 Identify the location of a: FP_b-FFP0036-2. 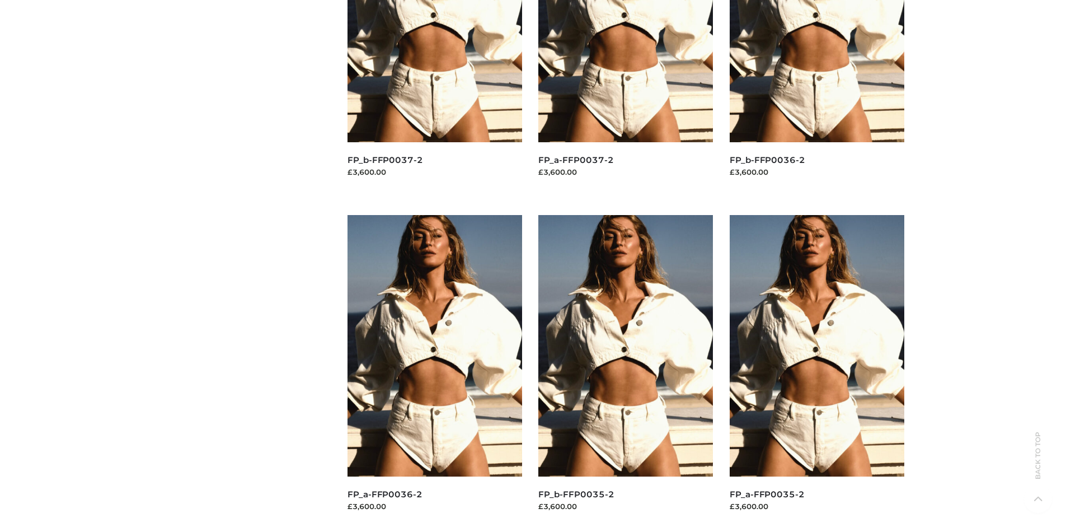
(767, 160).